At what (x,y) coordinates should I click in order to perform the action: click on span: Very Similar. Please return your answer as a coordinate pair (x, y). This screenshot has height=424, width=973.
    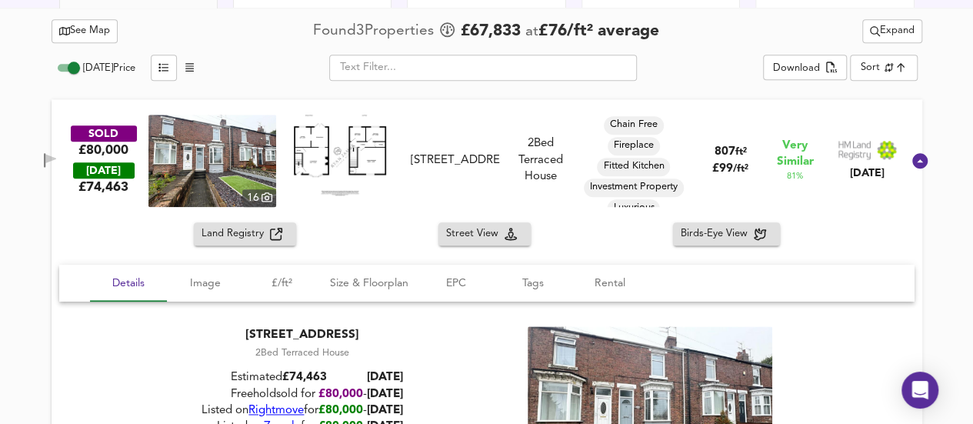
    Looking at the image, I should click on (795, 154).